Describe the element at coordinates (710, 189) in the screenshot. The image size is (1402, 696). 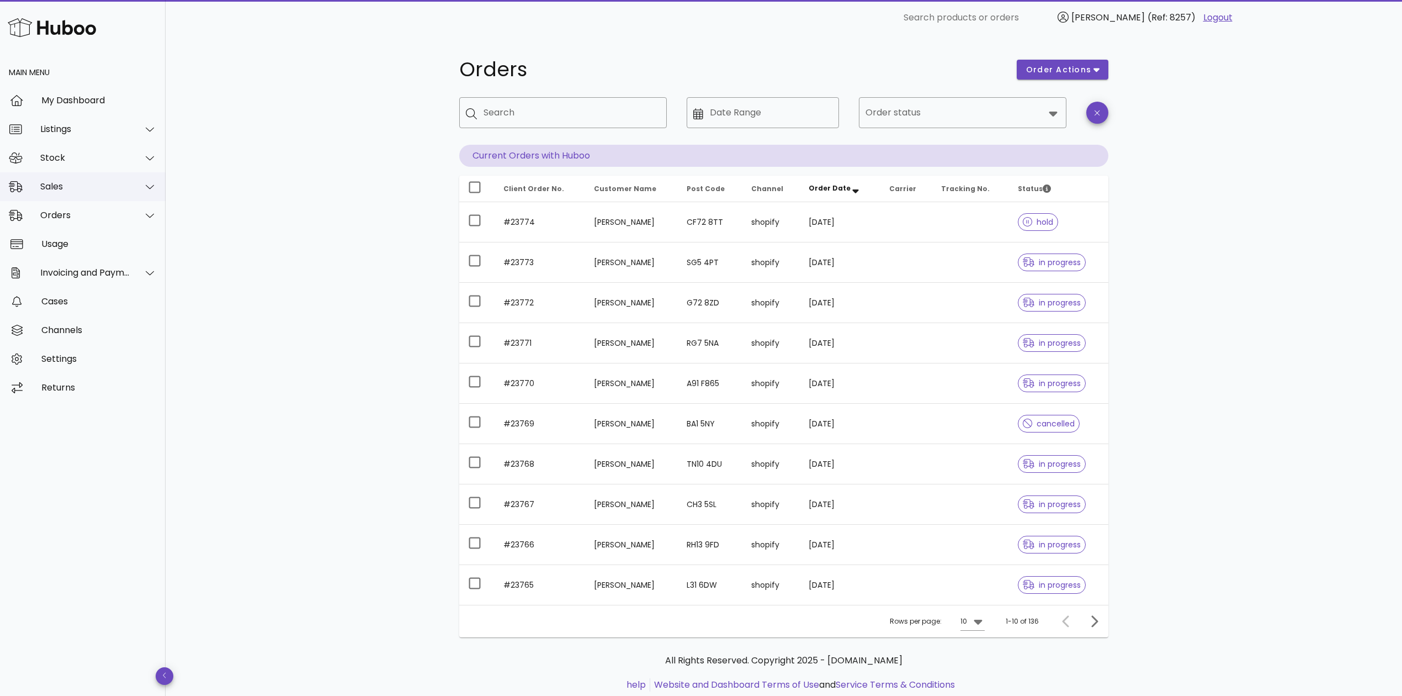
I see `th: Post Code` at that location.